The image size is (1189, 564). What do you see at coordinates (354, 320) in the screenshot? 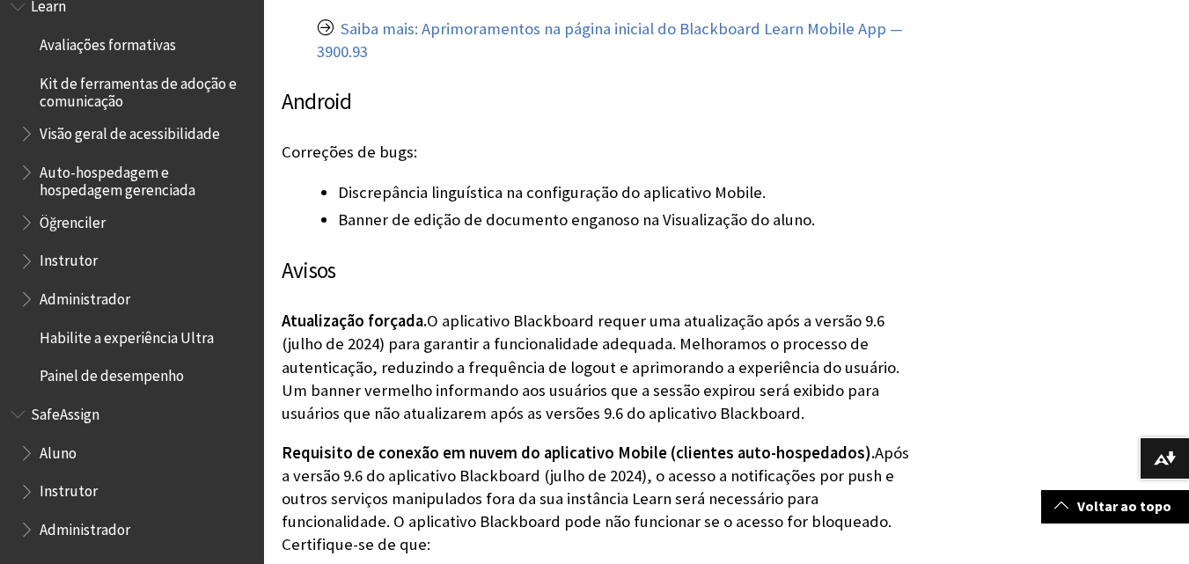
I see `span: Atualização forçada.` at bounding box center [354, 320].